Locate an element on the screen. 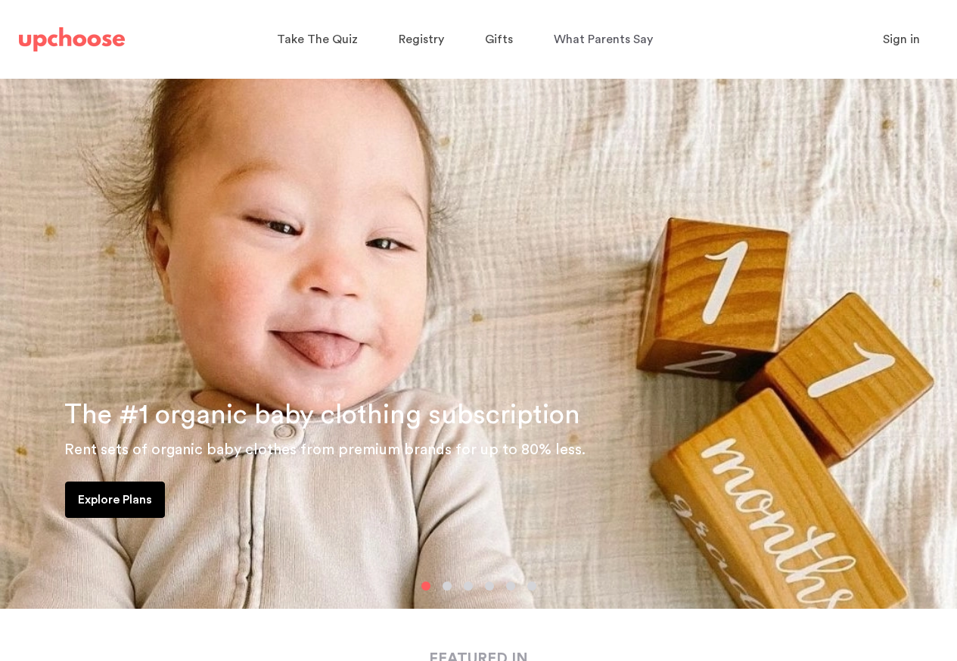 The image size is (957, 661). a: Take The Quiz is located at coordinates (319, 39).